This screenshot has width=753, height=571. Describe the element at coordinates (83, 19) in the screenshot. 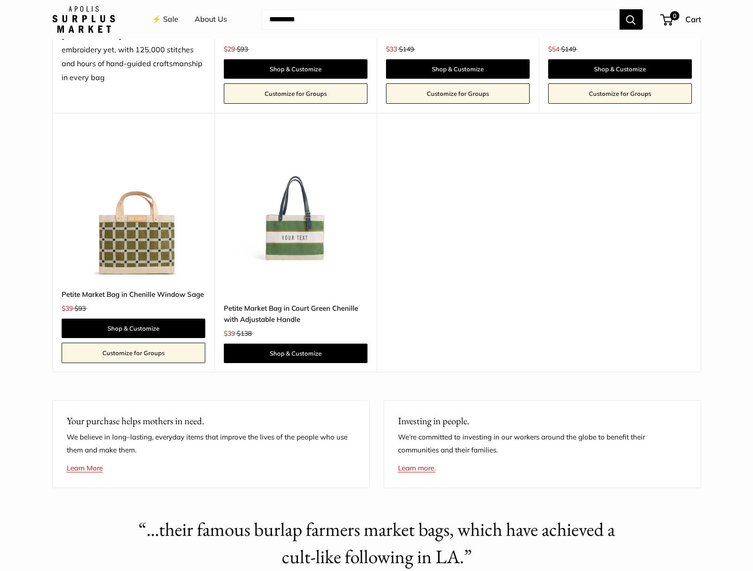

I see `img: Apolis: Surplus Market` at that location.